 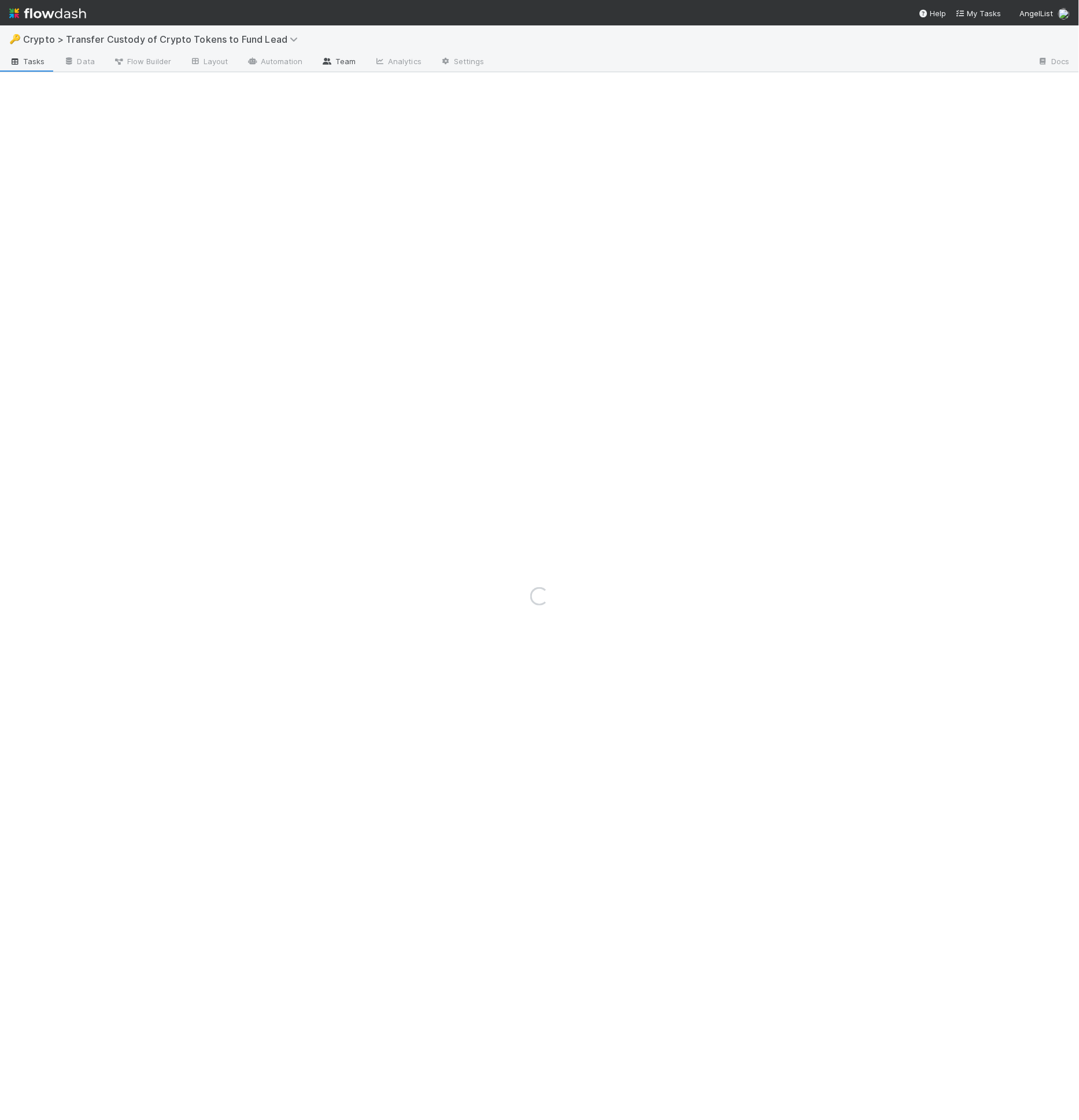 What do you see at coordinates (163, 39) in the screenshot?
I see `span: Crypto > Transfer Custody of Crypto Tokens to Fund Lead` at bounding box center [163, 39].